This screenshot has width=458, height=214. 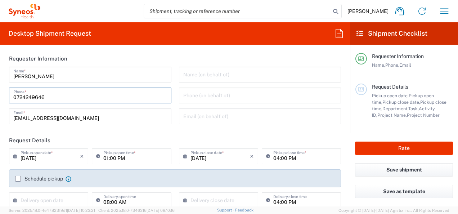 I want to click on label: Schedule pickup, so click(x=39, y=179).